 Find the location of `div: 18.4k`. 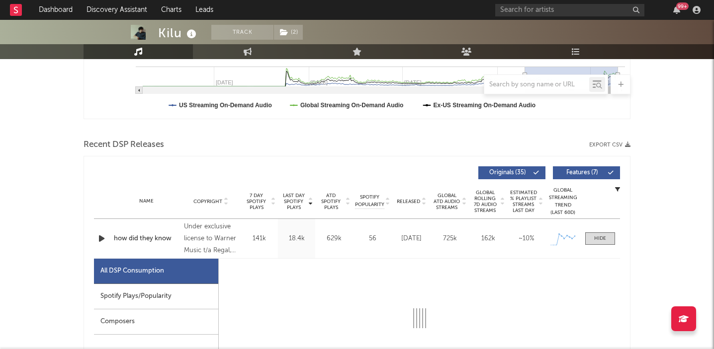

div: 18.4k is located at coordinates (296, 239).